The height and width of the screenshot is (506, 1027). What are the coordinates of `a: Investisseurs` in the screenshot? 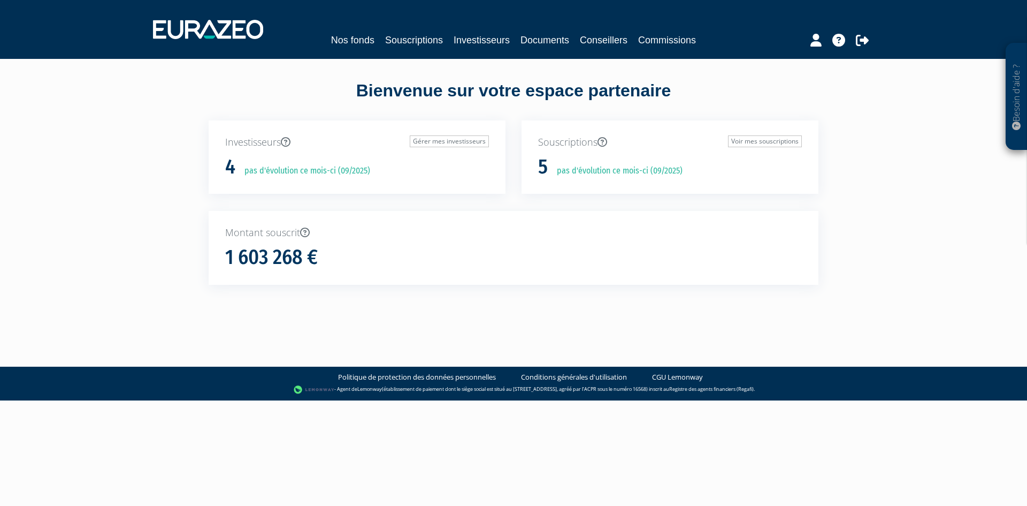 It's located at (482, 40).